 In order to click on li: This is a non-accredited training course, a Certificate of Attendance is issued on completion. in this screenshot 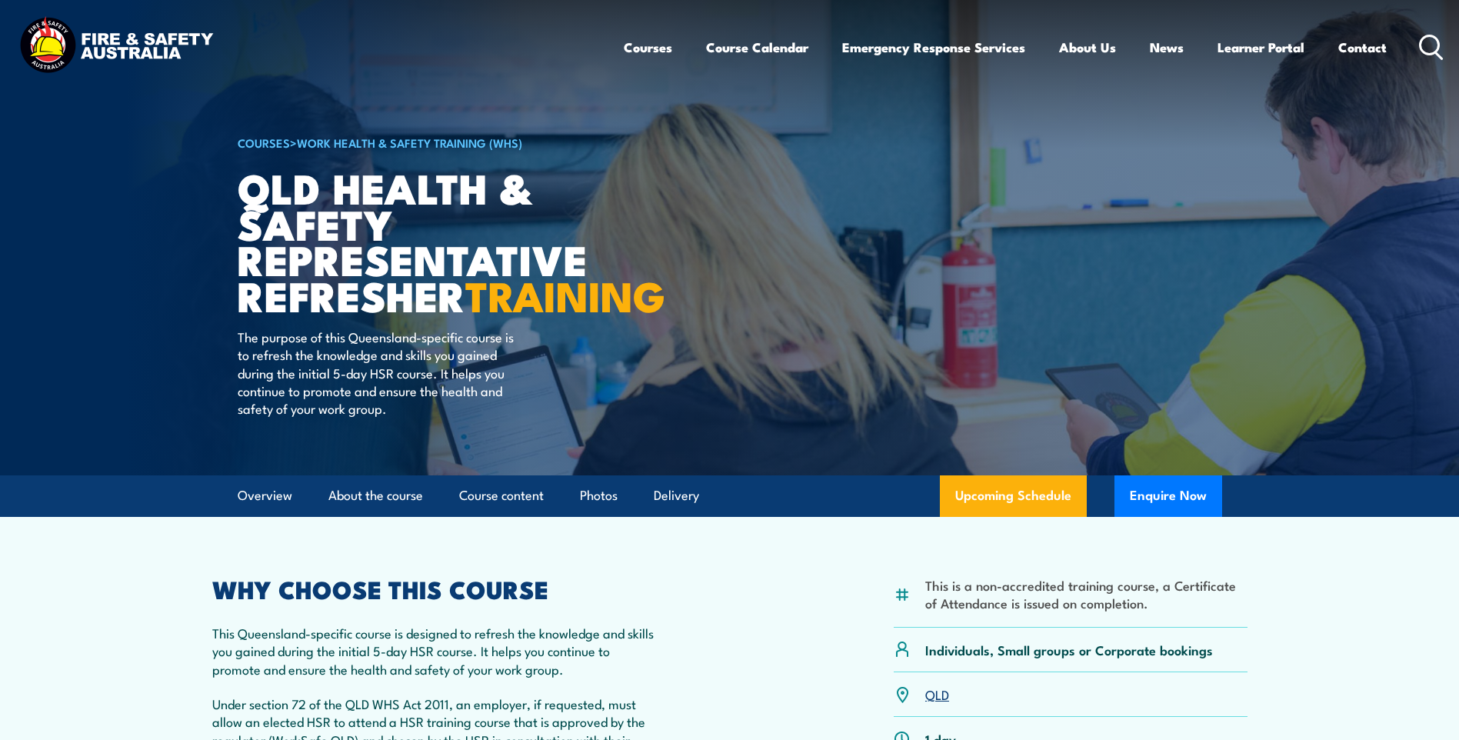, I will do `click(1086, 594)`.